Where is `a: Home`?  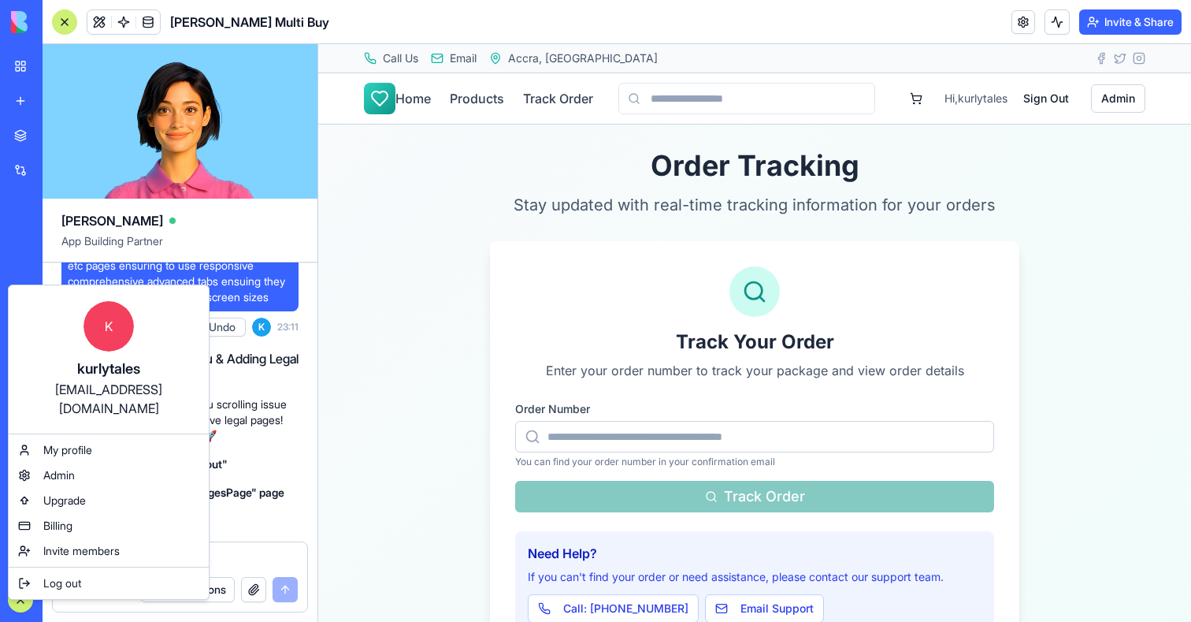
a: Home is located at coordinates (95, 54).